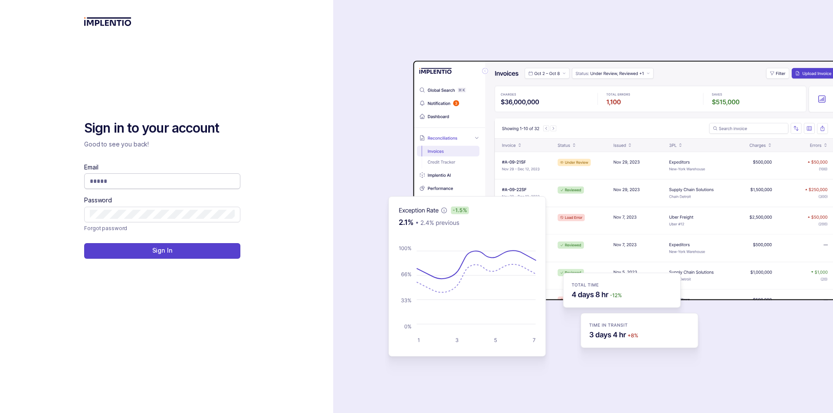  What do you see at coordinates (108, 22) in the screenshot?
I see `img: logo` at bounding box center [108, 22].